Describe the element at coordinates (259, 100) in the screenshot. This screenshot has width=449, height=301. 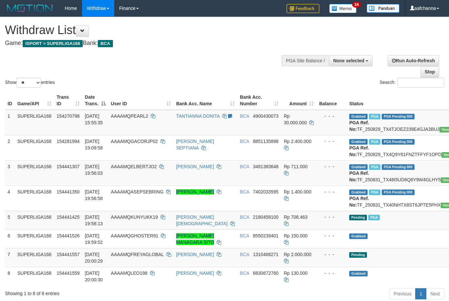
I see `th: Bank Acc. Number: activate to sort column ascending` at that location.